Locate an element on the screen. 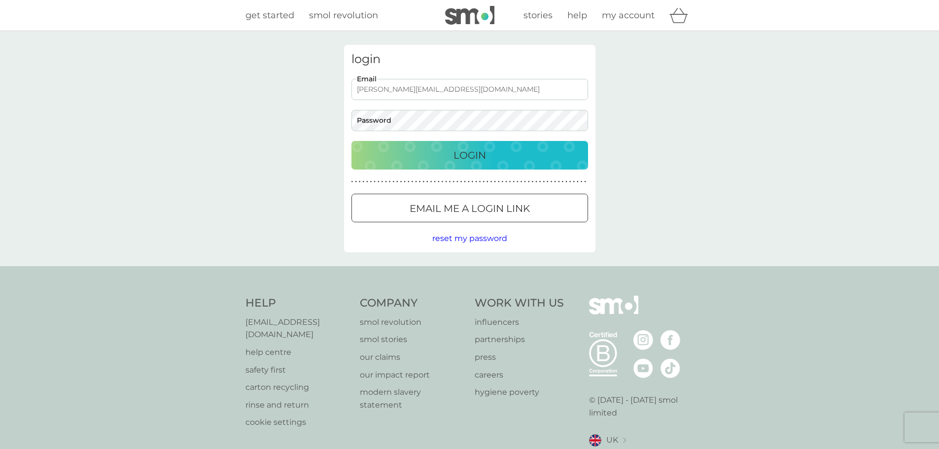 The height and width of the screenshot is (449, 939). p: Email me a login link is located at coordinates (470, 208).